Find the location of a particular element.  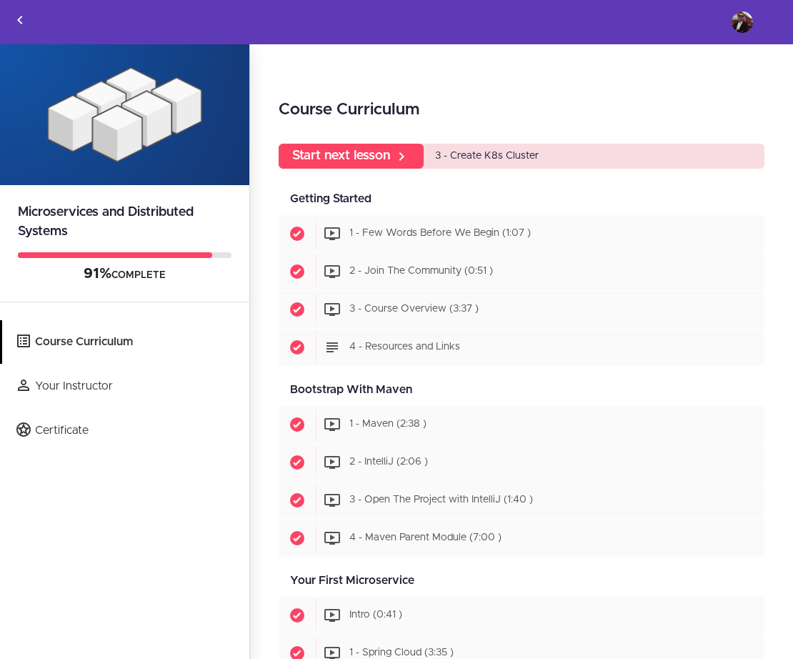

div: COMPLETE is located at coordinates (124, 274).